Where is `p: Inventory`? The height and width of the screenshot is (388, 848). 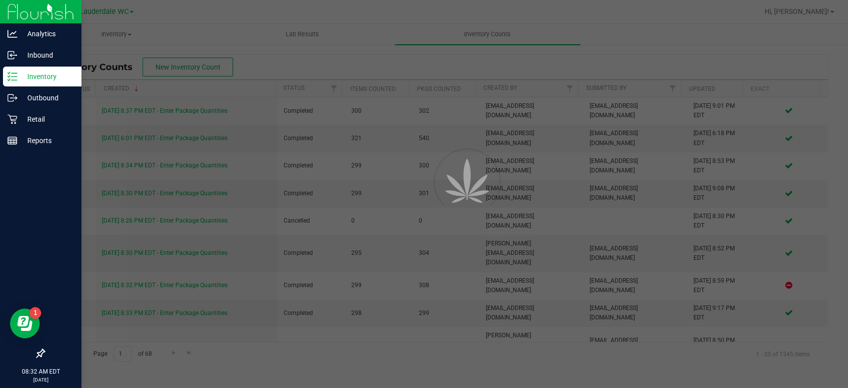
p: Inventory is located at coordinates (47, 77).